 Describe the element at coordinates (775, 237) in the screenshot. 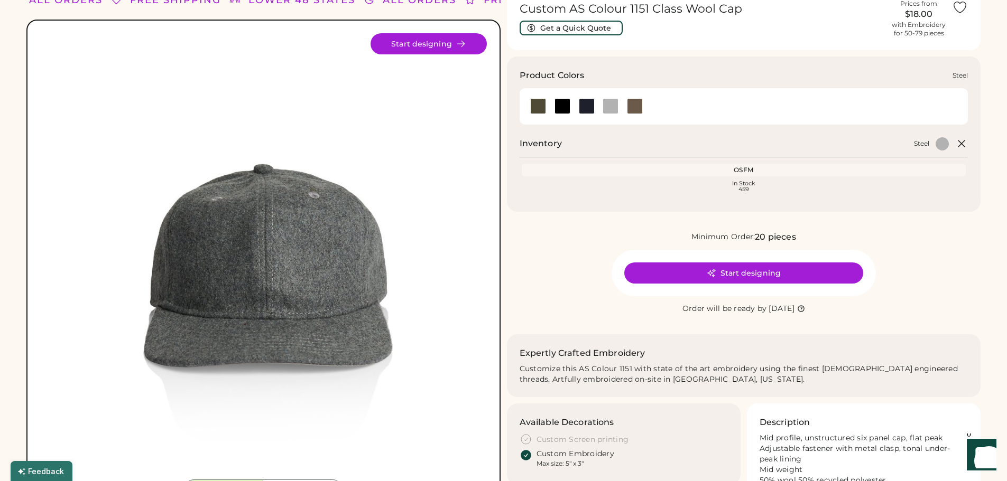

I see `div: 20 pieces` at that location.